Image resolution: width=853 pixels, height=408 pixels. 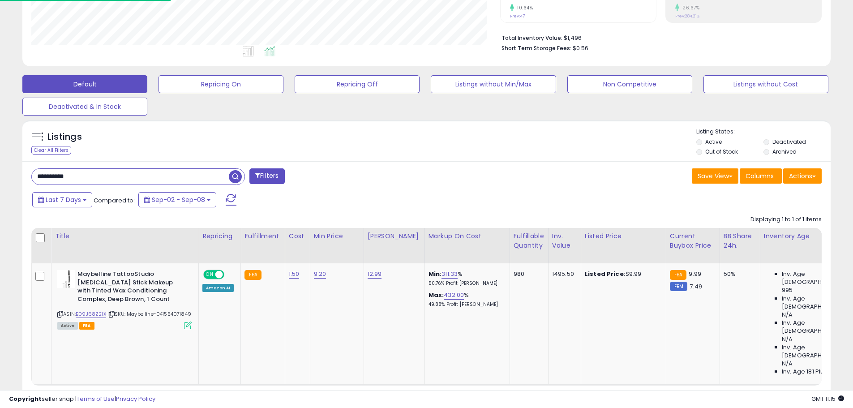 What do you see at coordinates (114, 200) in the screenshot?
I see `span: Compared to:` at bounding box center [114, 200].